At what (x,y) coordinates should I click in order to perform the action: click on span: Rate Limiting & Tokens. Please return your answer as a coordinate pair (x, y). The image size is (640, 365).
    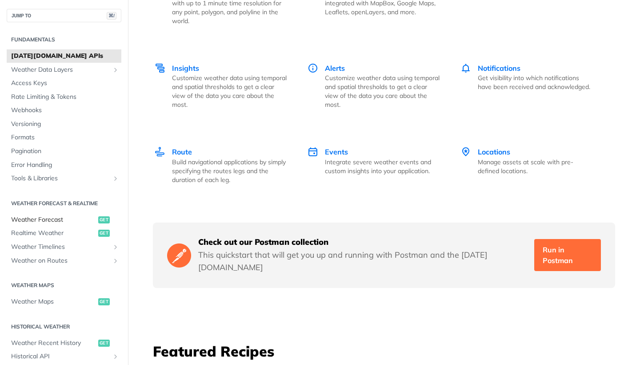
    Looking at the image, I should click on (65, 97).